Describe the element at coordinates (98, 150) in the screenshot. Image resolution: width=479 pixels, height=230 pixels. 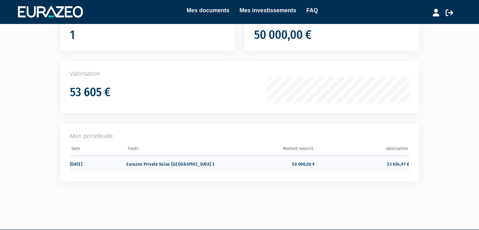
I see `th: Date` at that location.